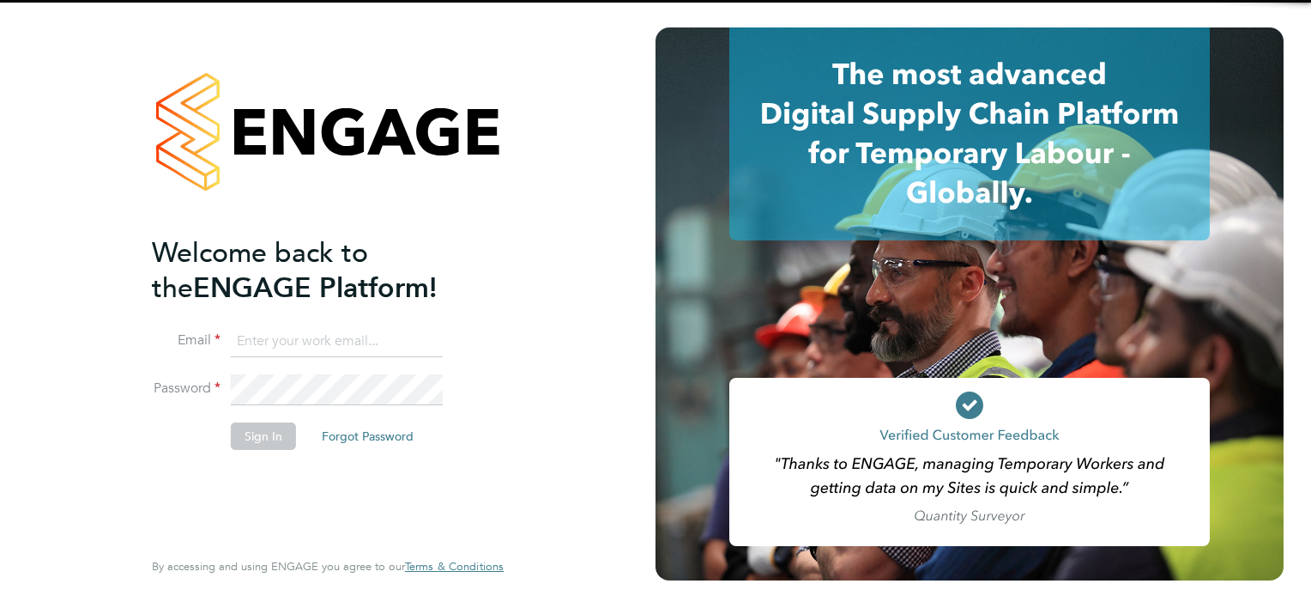 This screenshot has width=1311, height=608. What do you see at coordinates (328, 565) in the screenshot?
I see `span: By accessing and using ENGAGE you agree to our` at bounding box center [328, 565].